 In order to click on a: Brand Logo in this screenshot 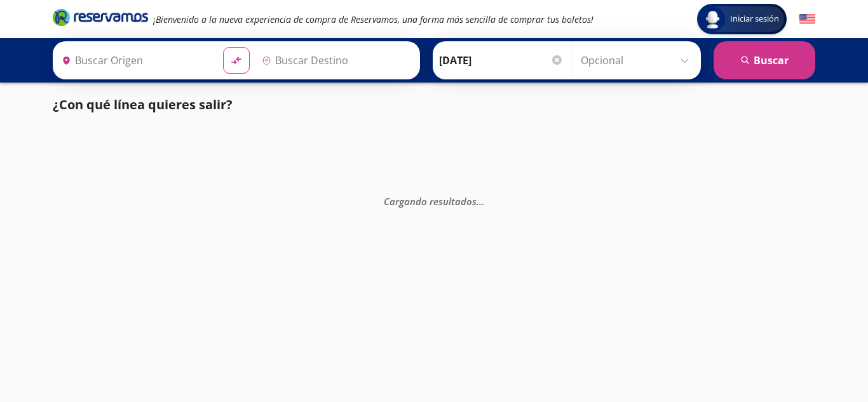, I will do `click(100, 19)`.